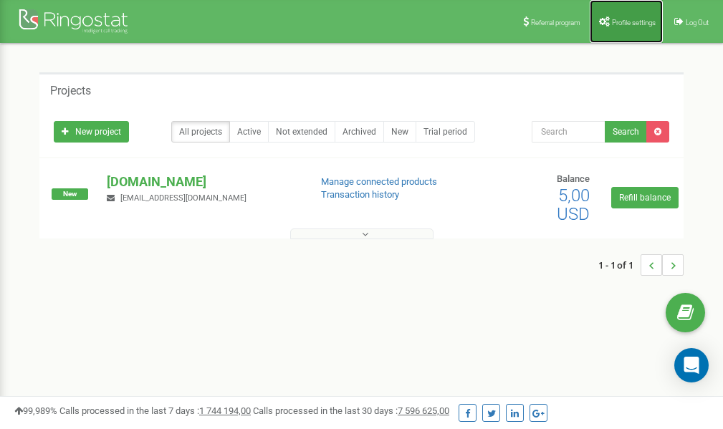 The height and width of the screenshot is (429, 723). Describe the element at coordinates (568, 132) in the screenshot. I see `input: Search` at that location.